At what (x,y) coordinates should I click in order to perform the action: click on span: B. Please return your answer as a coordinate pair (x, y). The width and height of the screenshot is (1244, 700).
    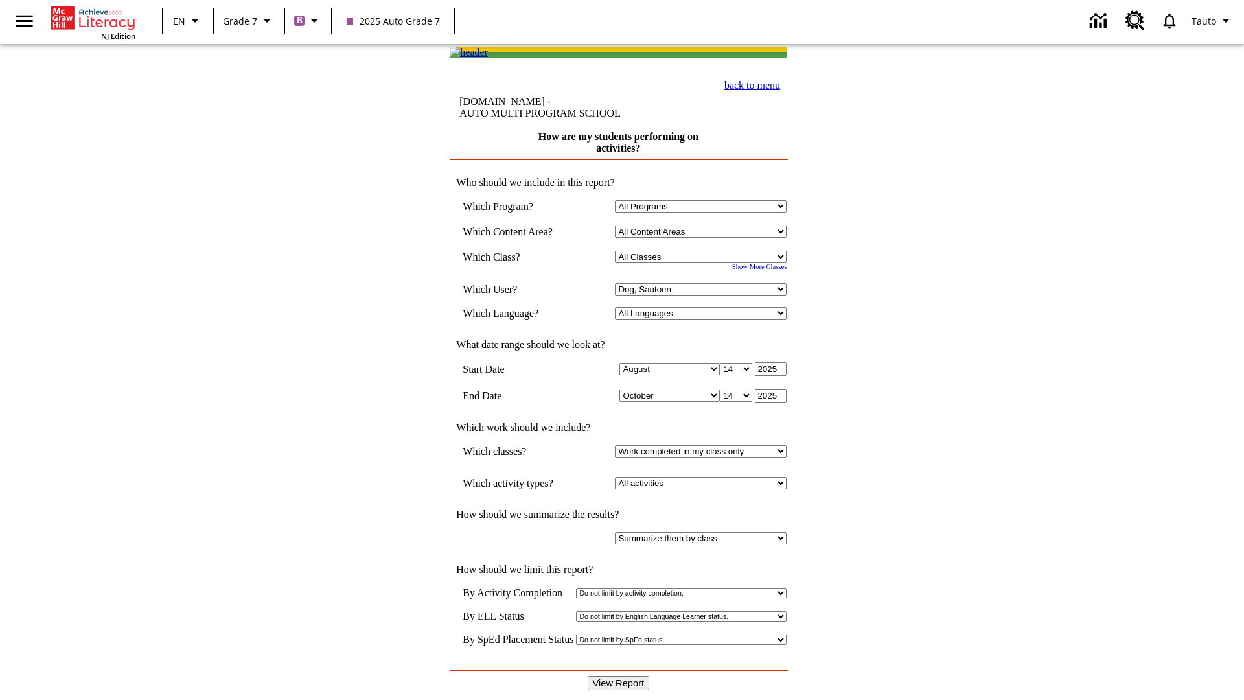
    Looking at the image, I should click on (299, 20).